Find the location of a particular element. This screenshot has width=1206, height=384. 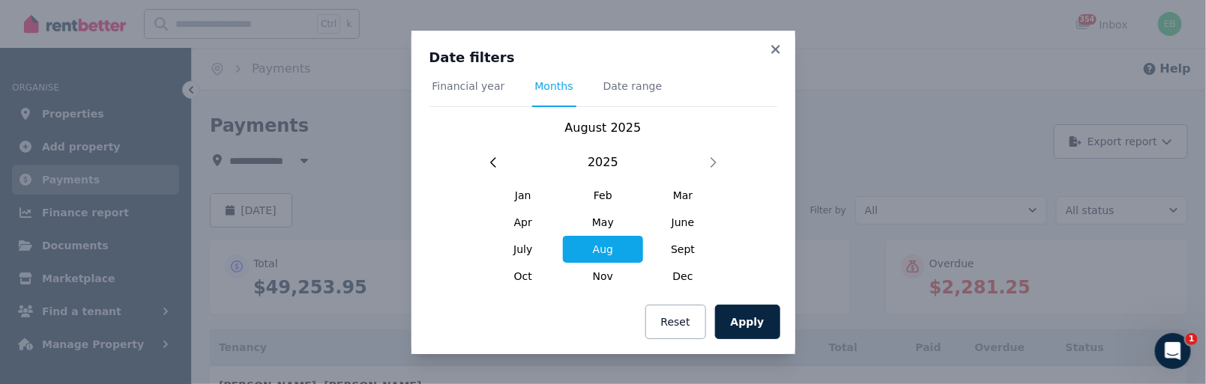

span: Mar is located at coordinates (683, 196).